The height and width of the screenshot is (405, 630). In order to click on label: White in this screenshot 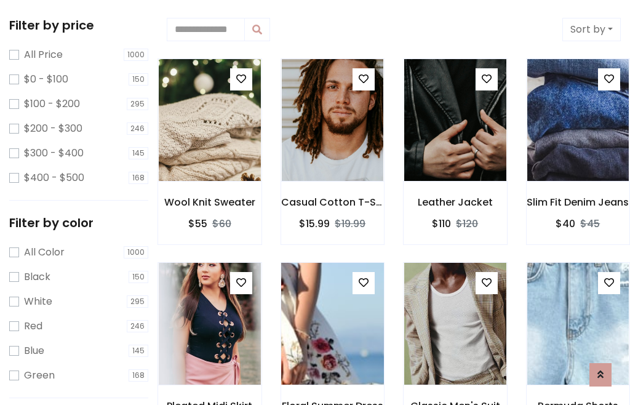, I will do `click(38, 301)`.